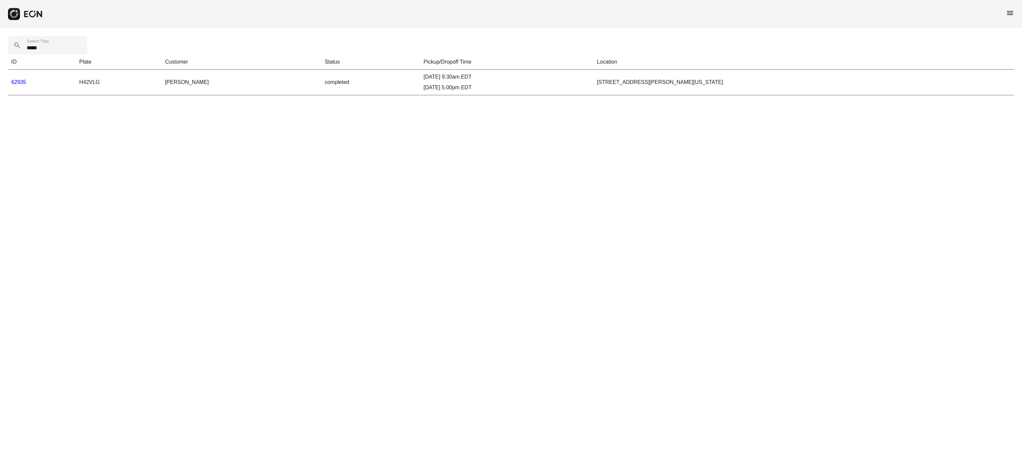 The width and height of the screenshot is (1022, 463). I want to click on th: Location, so click(804, 62).